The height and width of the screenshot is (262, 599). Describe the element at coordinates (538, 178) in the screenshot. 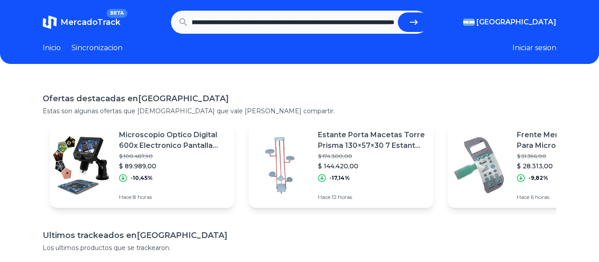

I see `p: -9,82%` at that location.